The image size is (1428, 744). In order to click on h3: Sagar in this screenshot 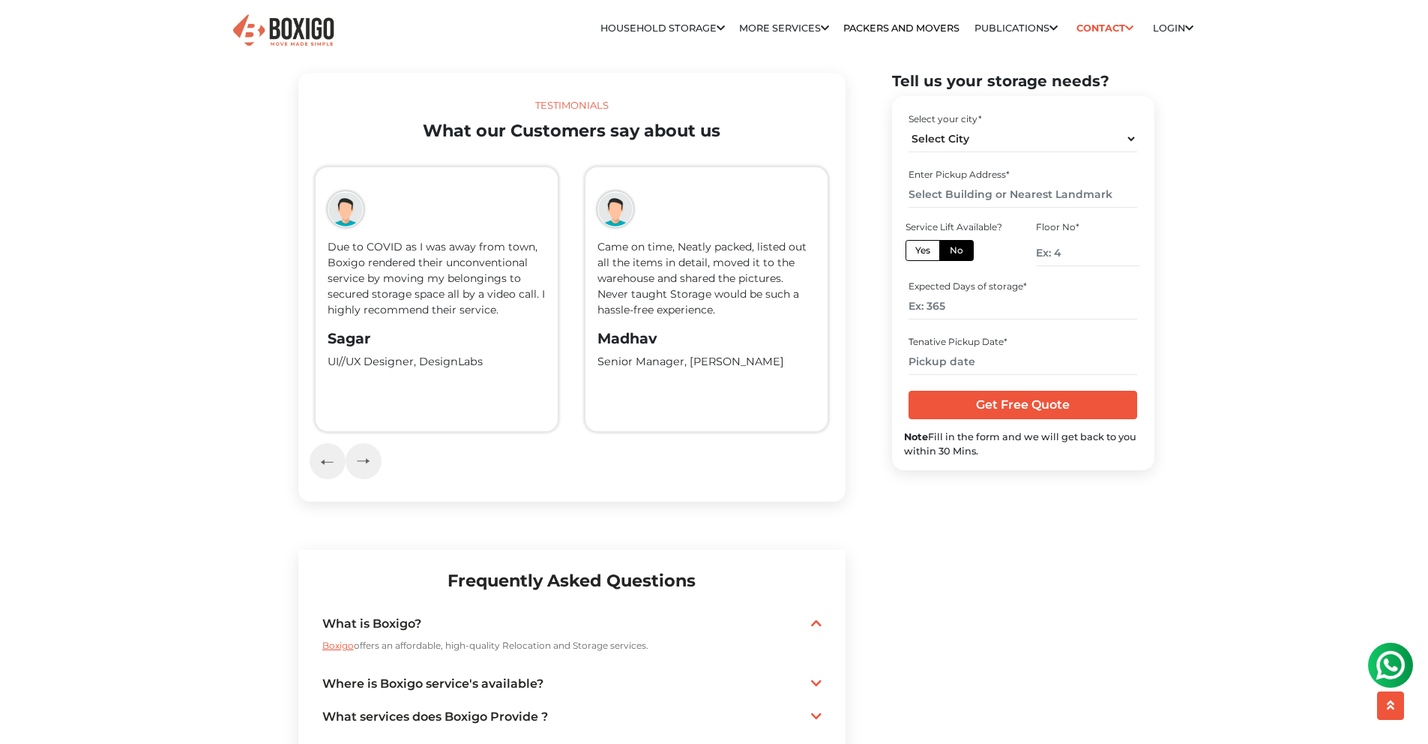, I will do `click(436, 338)`.